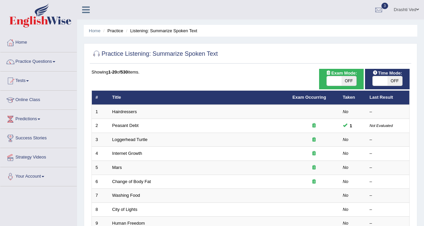 This screenshot has height=226, width=424. Describe the element at coordinates (351, 125) in the screenshot. I see `span: You can still take this question` at that location.